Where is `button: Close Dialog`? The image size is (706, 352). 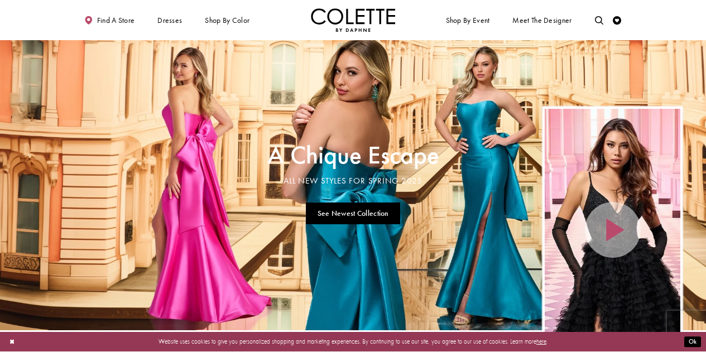 button: Close Dialog is located at coordinates (12, 342).